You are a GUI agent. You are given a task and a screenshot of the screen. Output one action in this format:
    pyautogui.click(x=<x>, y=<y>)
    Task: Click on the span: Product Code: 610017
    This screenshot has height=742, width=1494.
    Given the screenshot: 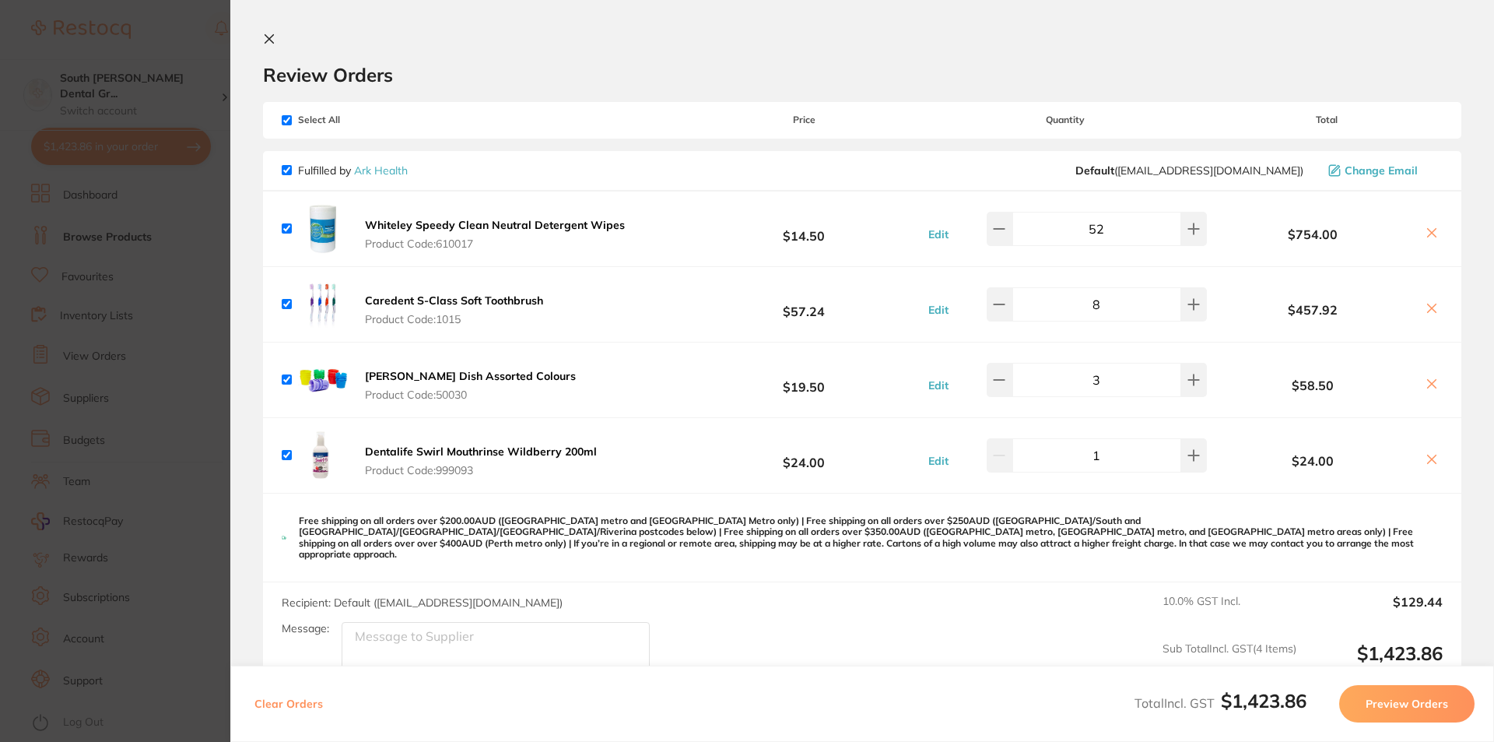 What is the action you would take?
    pyautogui.click(x=495, y=244)
    